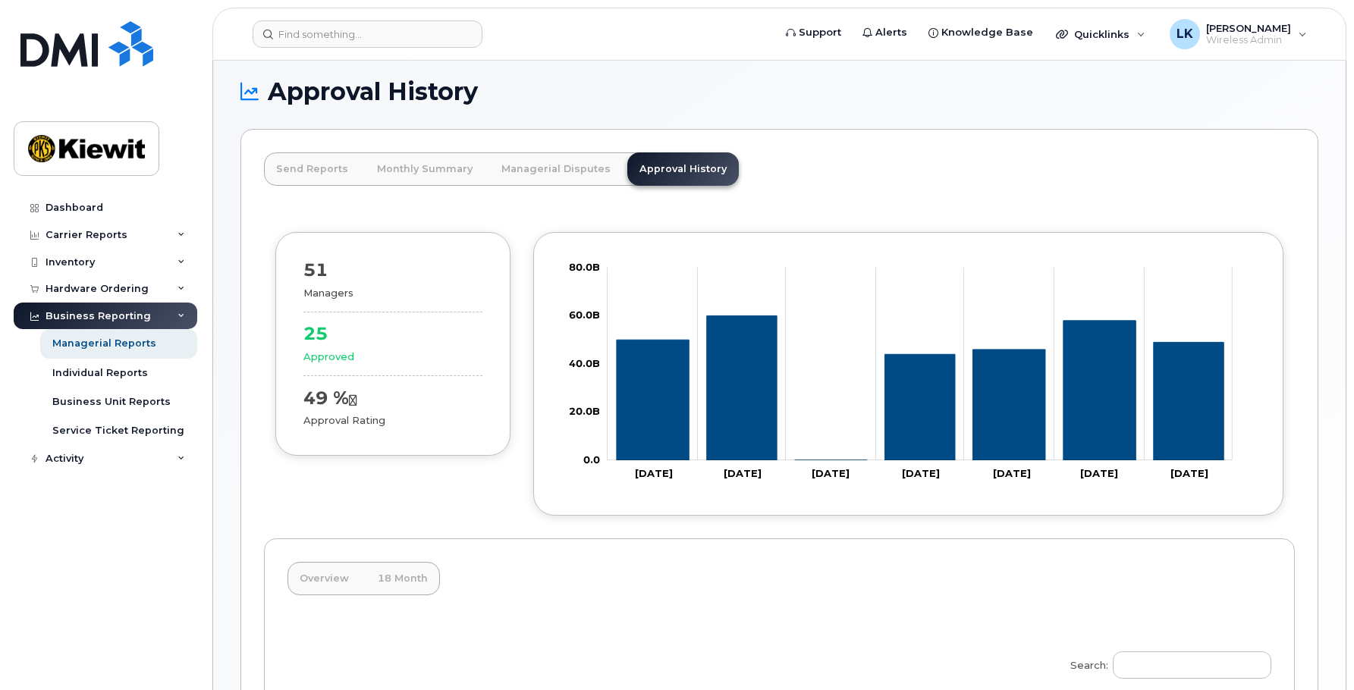  I want to click on g: Series, so click(919, 388).